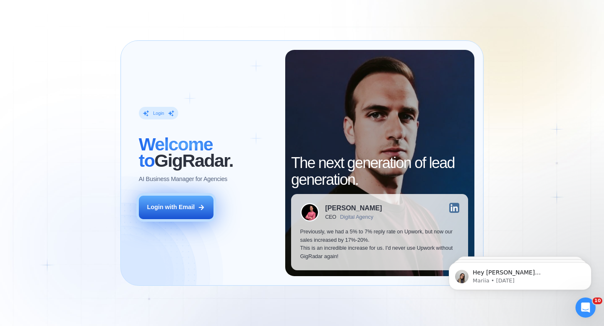 The width and height of the screenshot is (604, 326). What do you see at coordinates (84, 31) in the screenshot?
I see `div: message notification from Mariia, 2d ago. Hey bohdana.nst@gmail.com, Looks like your Upwork agenc...` at bounding box center [84, 31].